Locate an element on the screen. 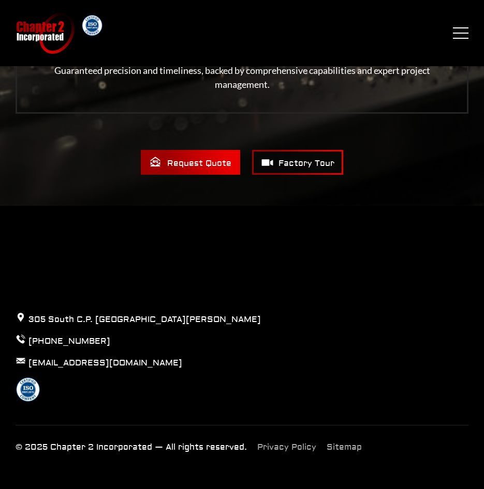 This screenshot has height=489, width=484. span: Request Quote is located at coordinates (190, 162).